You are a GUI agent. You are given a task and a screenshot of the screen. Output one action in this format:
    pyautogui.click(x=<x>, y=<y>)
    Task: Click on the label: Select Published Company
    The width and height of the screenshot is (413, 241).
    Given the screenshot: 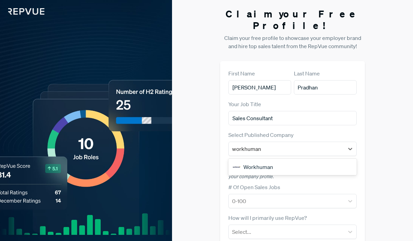 What is the action you would take?
    pyautogui.click(x=261, y=135)
    